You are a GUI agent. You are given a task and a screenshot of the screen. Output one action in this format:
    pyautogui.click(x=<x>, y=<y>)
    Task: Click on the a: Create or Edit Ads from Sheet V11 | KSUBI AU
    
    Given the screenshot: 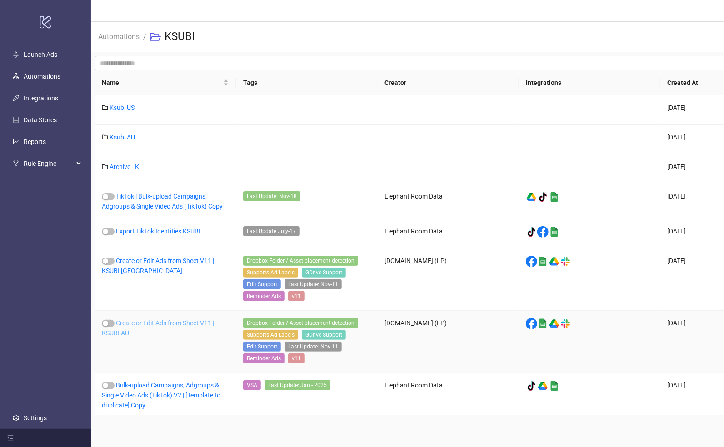 What is the action you would take?
    pyautogui.click(x=158, y=328)
    